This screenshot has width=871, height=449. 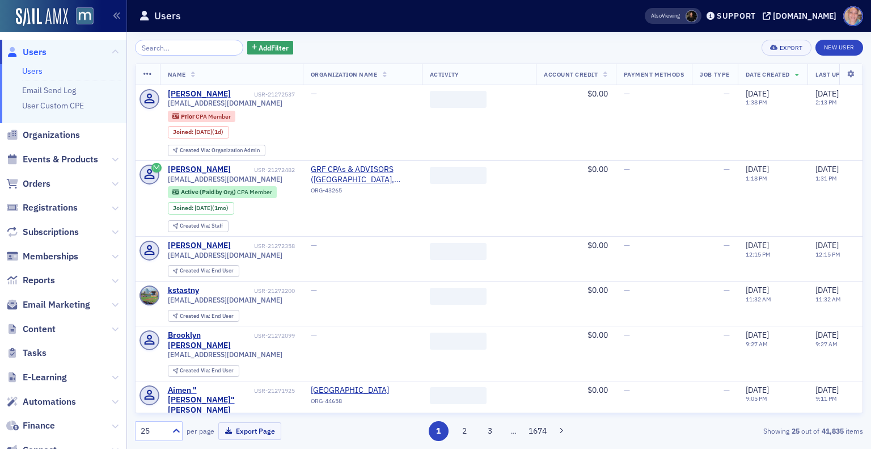 What do you see at coordinates (464, 430) in the screenshot?
I see `button: 2` at bounding box center [464, 430].